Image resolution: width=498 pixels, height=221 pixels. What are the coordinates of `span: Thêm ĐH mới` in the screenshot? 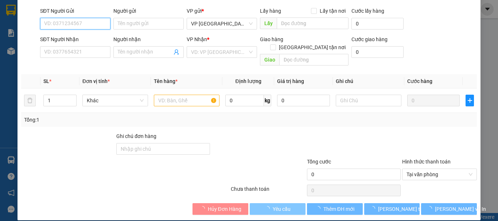 It's located at (338, 209).